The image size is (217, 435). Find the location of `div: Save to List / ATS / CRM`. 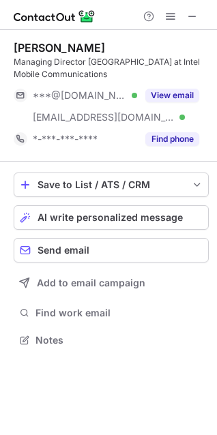

div: Save to List / ATS / CRM is located at coordinates (111, 185).